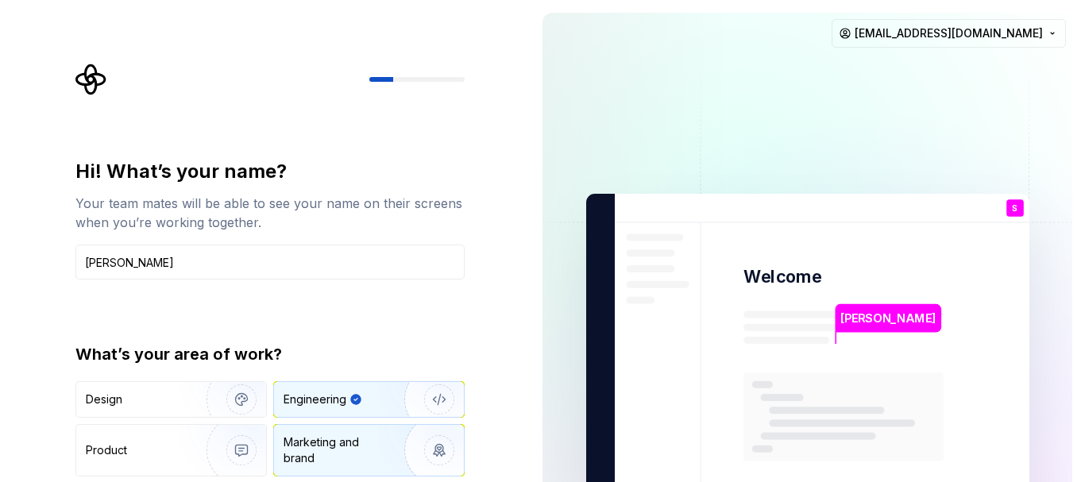 This screenshot has height=482, width=1085. What do you see at coordinates (270, 171) in the screenshot?
I see `div: Hi! What’s your name?` at bounding box center [270, 171].